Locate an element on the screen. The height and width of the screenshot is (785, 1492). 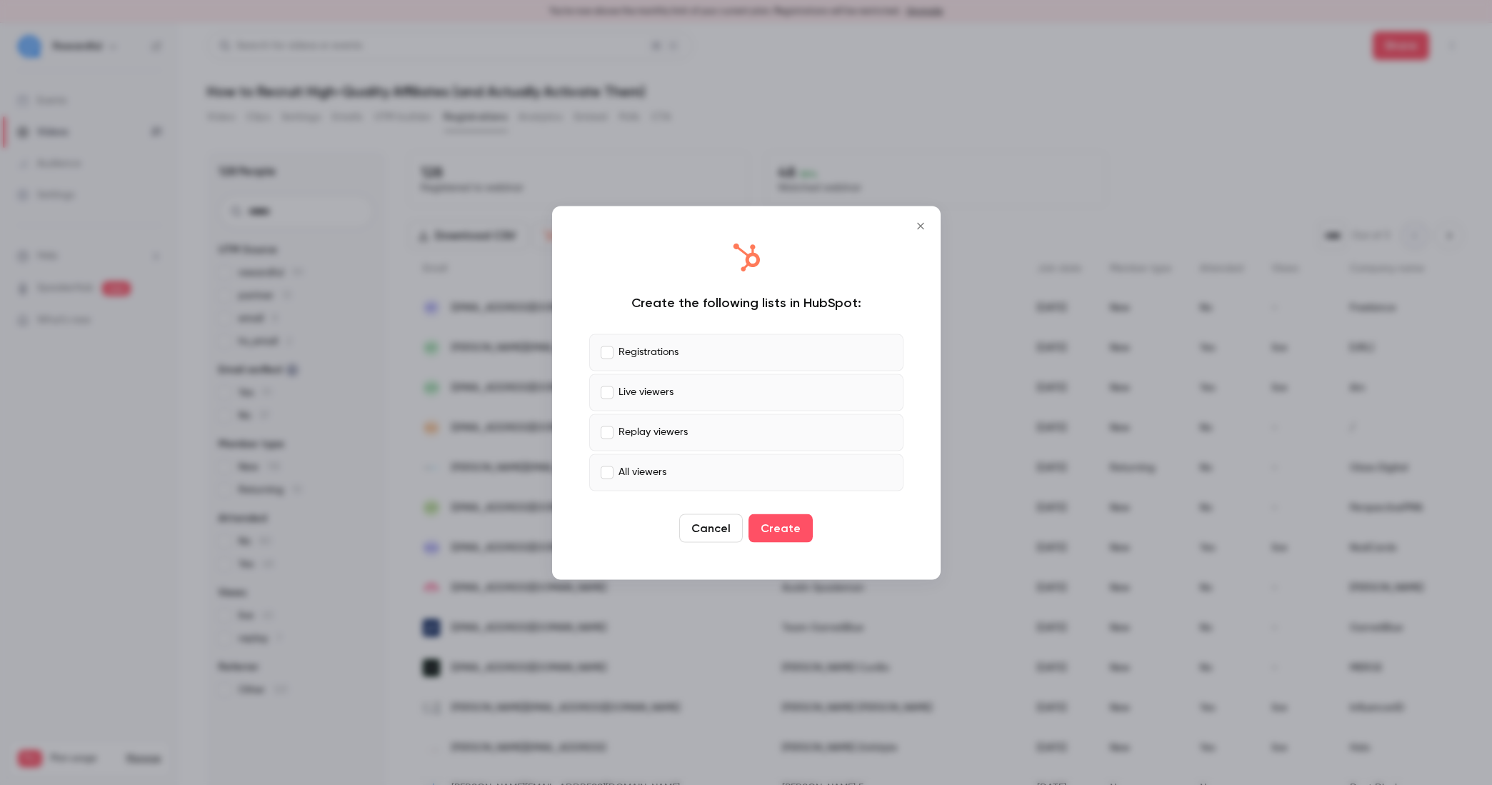
p: Replay viewers is located at coordinates (653, 432).